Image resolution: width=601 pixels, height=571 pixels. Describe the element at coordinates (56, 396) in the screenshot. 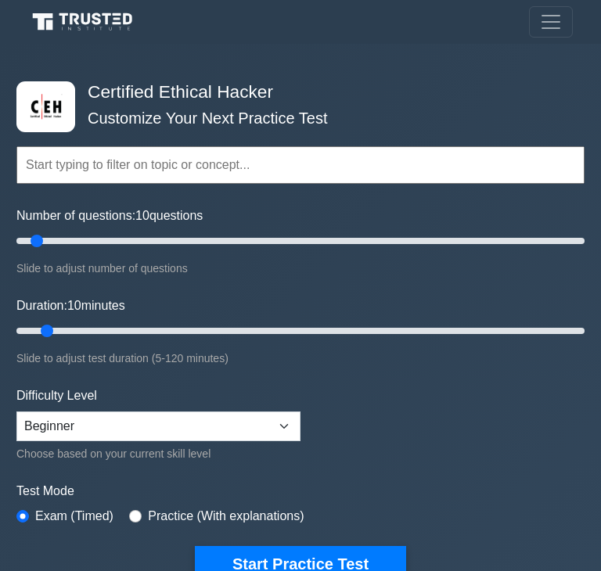

I see `label: Difficulty Level` at that location.